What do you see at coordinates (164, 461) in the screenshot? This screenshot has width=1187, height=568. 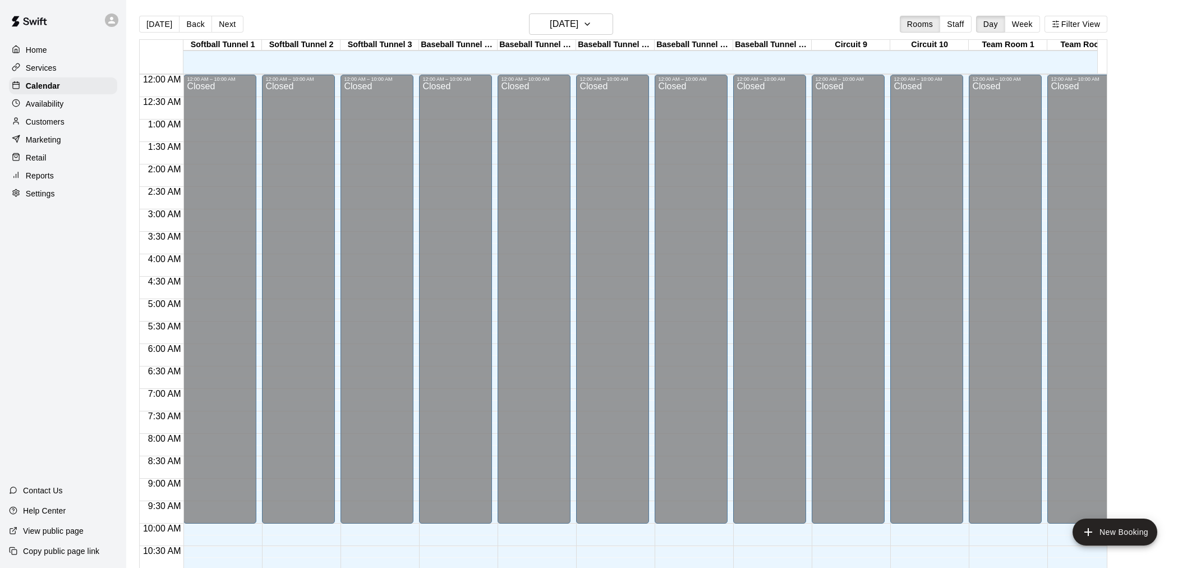 I see `span: 8:30 AM` at bounding box center [164, 461].